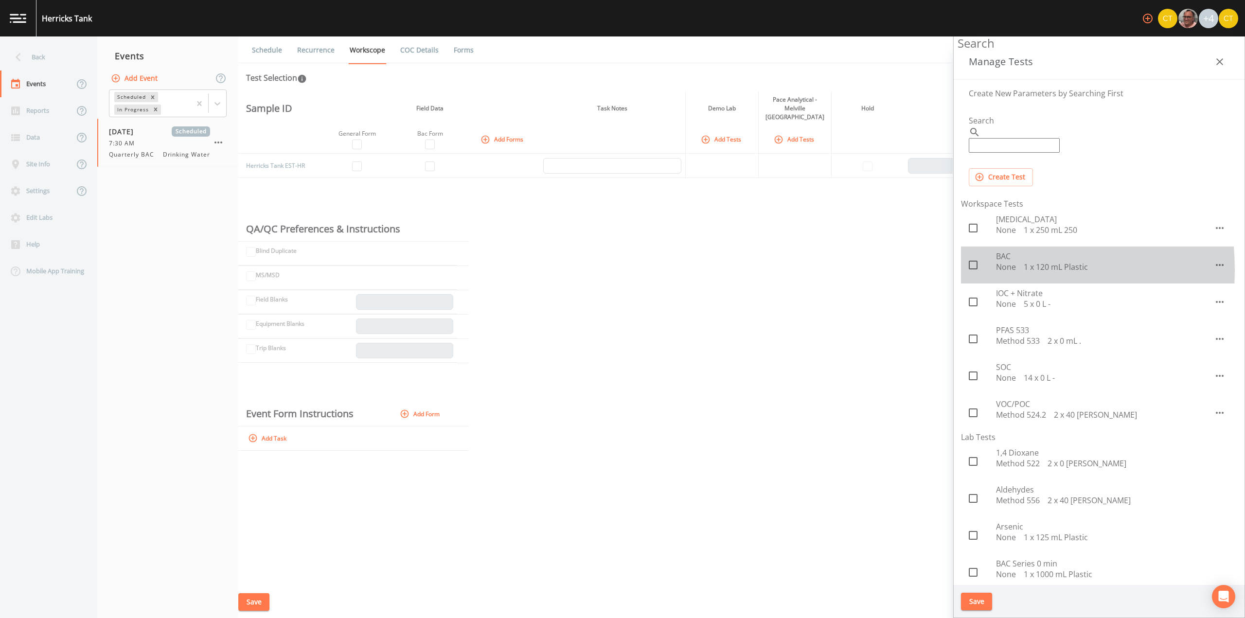 The height and width of the screenshot is (618, 1245). What do you see at coordinates (280, 324) in the screenshot?
I see `label: Equipment Blanks` at bounding box center [280, 324].